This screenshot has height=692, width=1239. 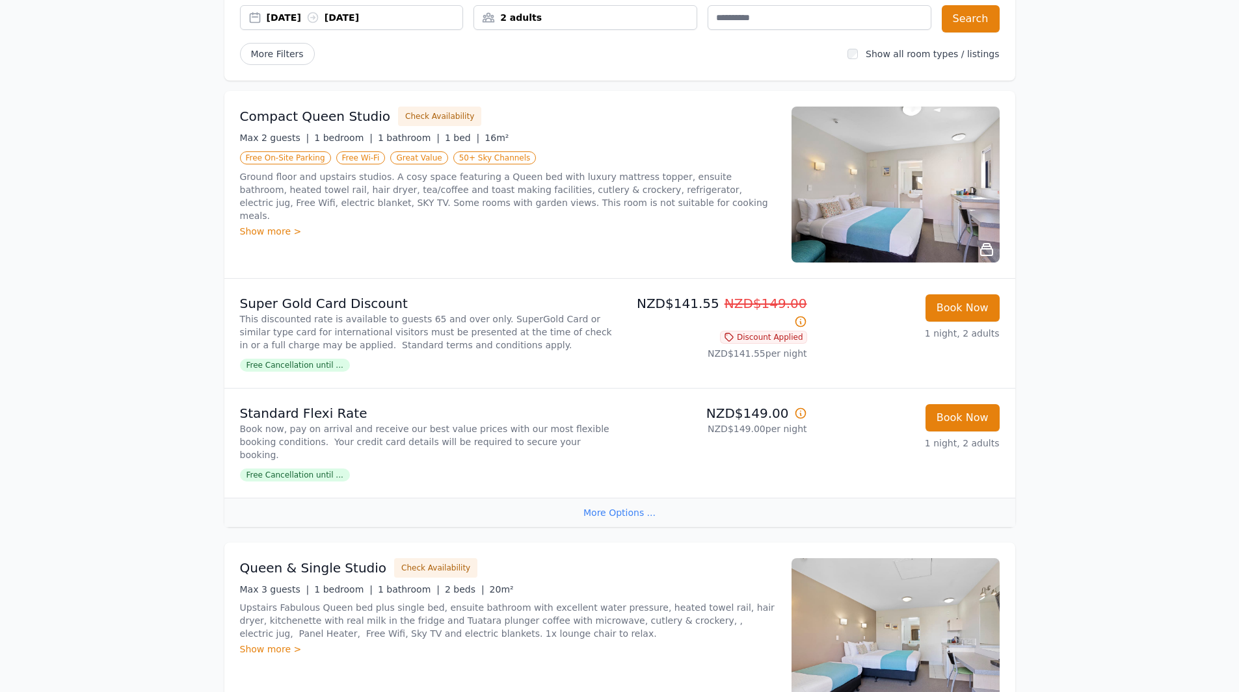 What do you see at coordinates (274, 138) in the screenshot?
I see `span: Max 2 guests |` at bounding box center [274, 138].